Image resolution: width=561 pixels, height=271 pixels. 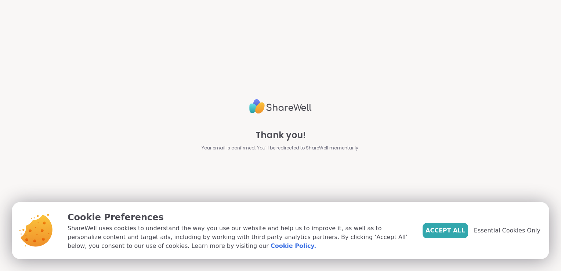 What do you see at coordinates (239, 237) in the screenshot?
I see `p: ShareWell uses cookies to understand the way you use our website and help us to improve it, as we...` at bounding box center [239, 237].